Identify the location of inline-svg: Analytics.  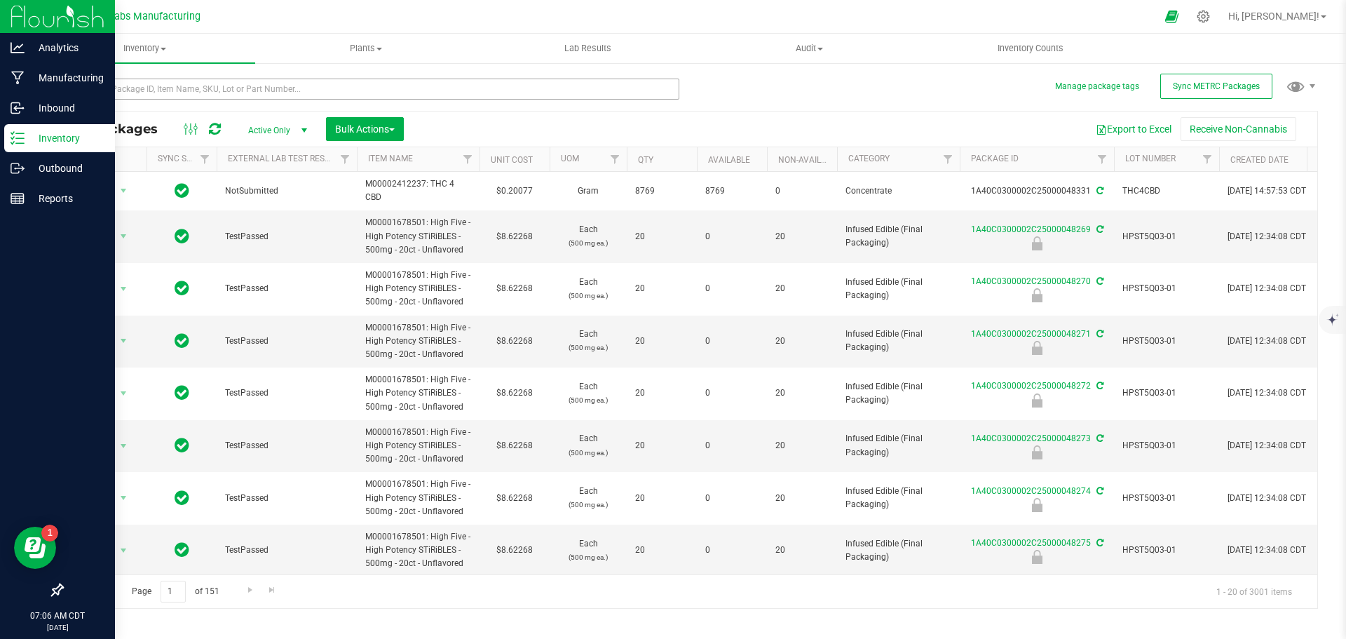
(18, 48).